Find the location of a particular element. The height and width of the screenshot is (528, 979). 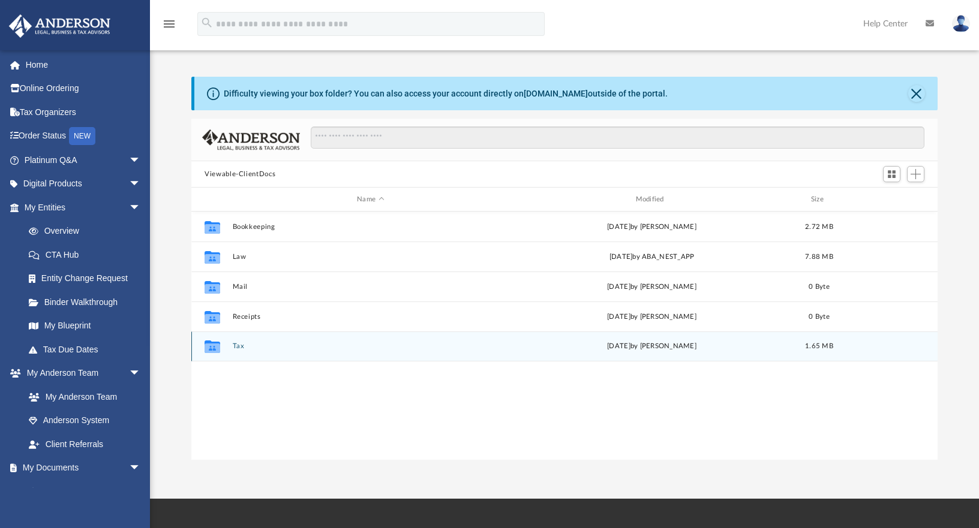

div: Modified is located at coordinates (651, 200).